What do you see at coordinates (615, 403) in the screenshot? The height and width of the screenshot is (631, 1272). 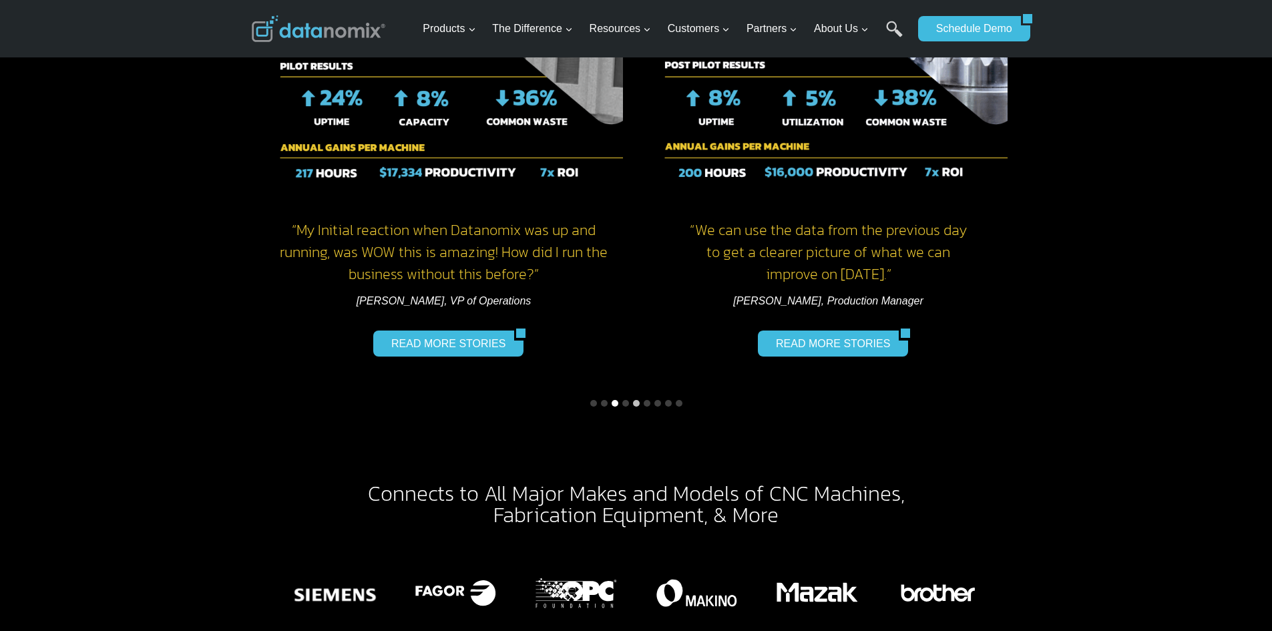 I see `button: Go to slide 3` at bounding box center [615, 403].